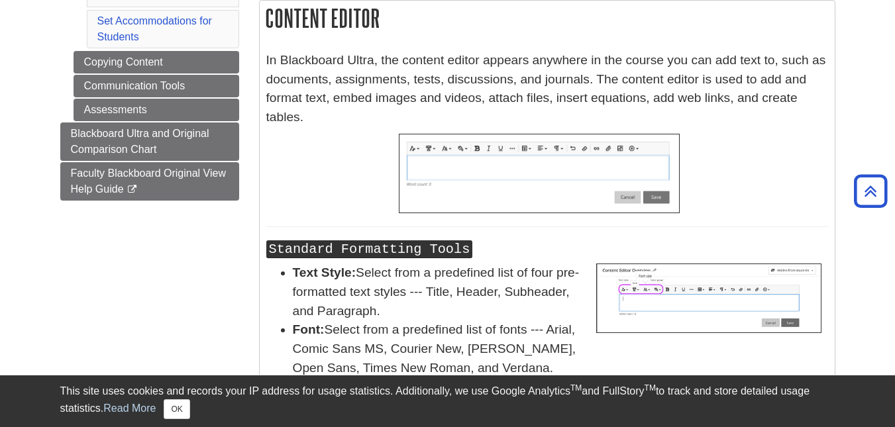 This screenshot has height=427, width=895. I want to click on img: Text editor in Blackboard Ultra couse, so click(539, 174).